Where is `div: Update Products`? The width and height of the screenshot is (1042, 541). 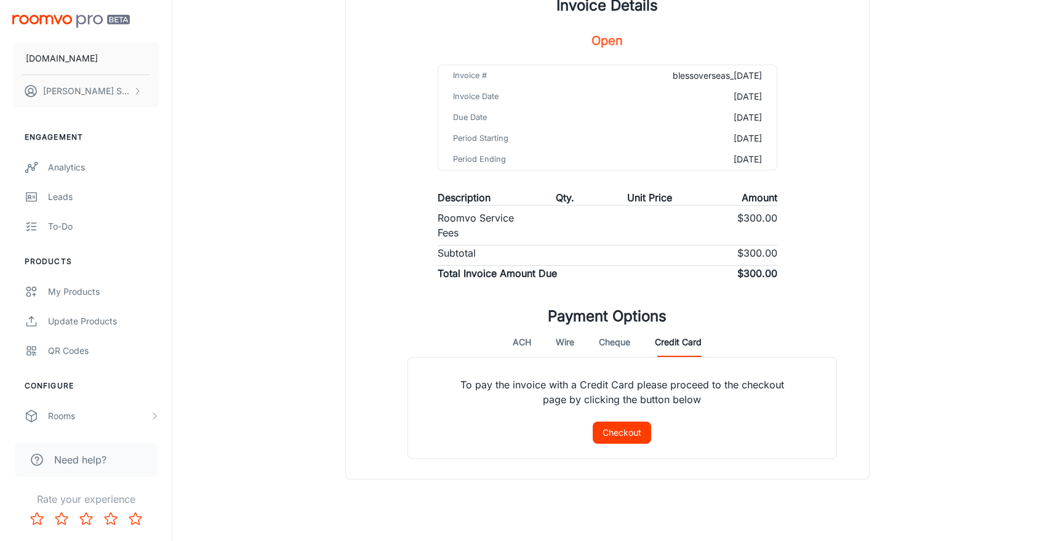
div: Update Products is located at coordinates (103, 321).